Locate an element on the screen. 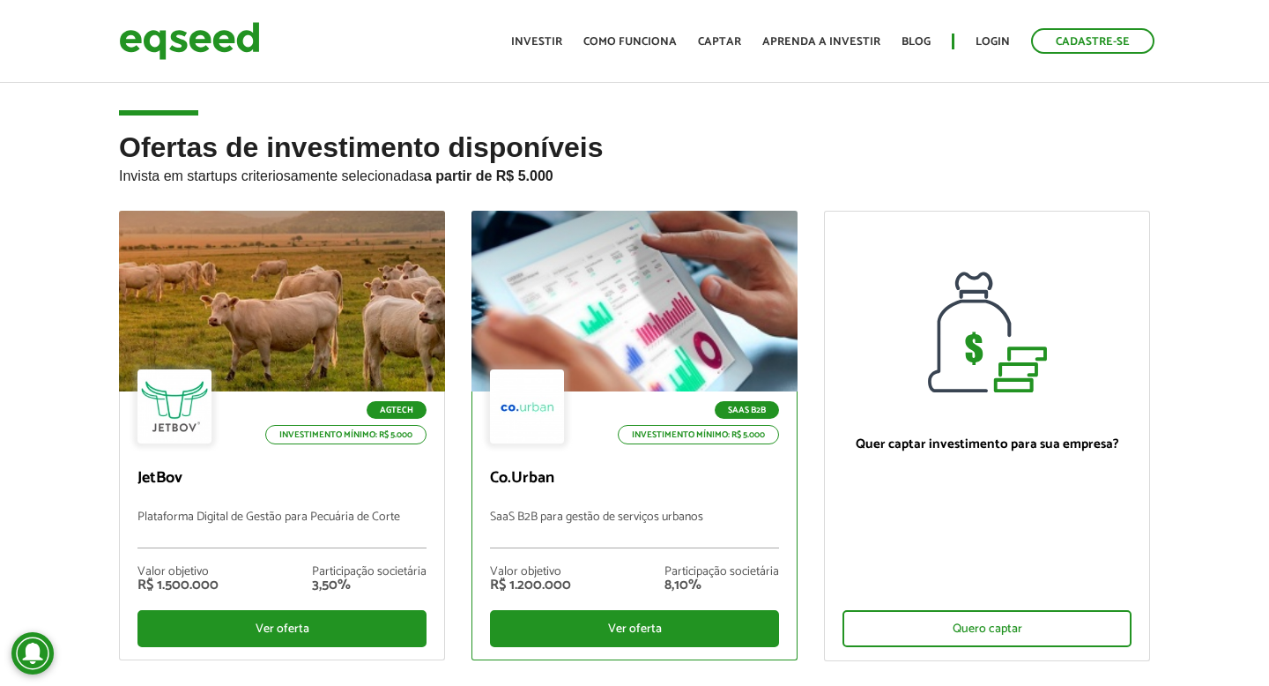  p: Invista em startups criteriosamente selecionadas is located at coordinates (635, 174).